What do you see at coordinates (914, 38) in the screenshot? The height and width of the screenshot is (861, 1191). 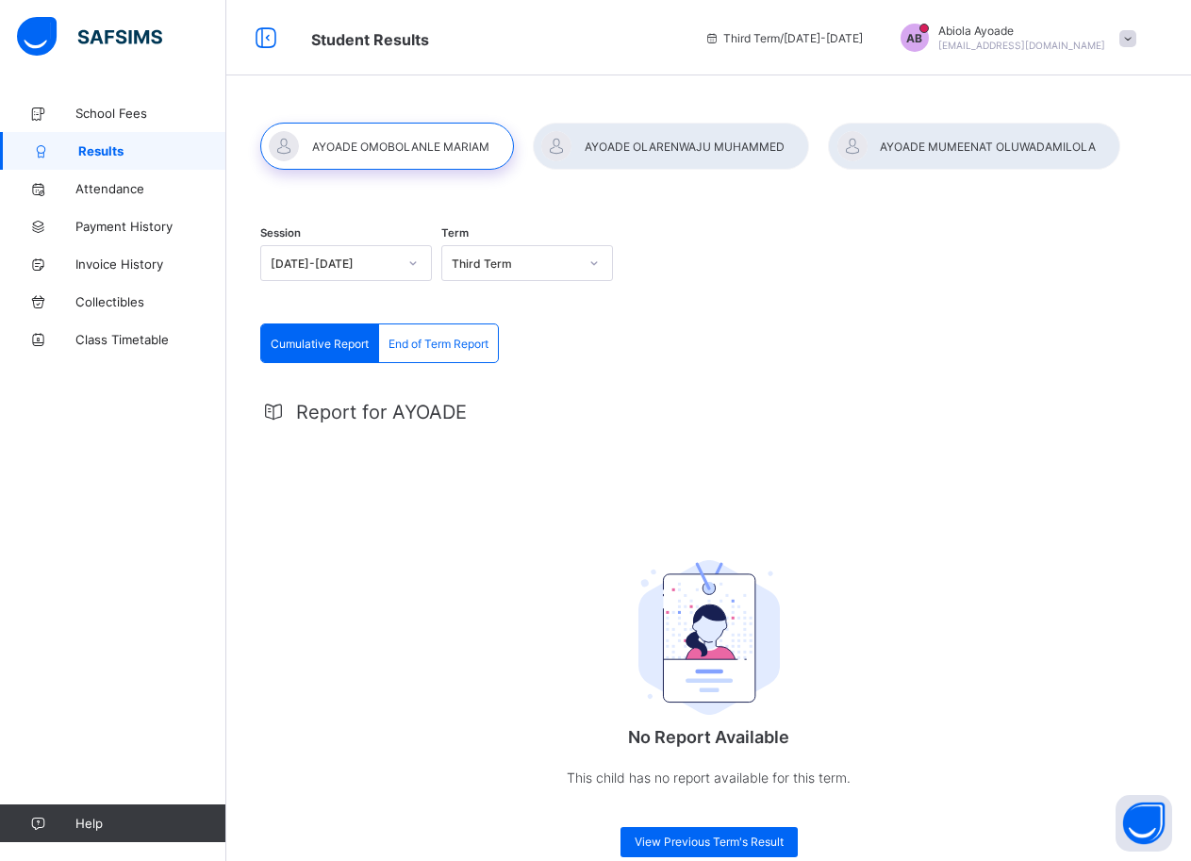 I see `span: AB` at bounding box center [914, 38].